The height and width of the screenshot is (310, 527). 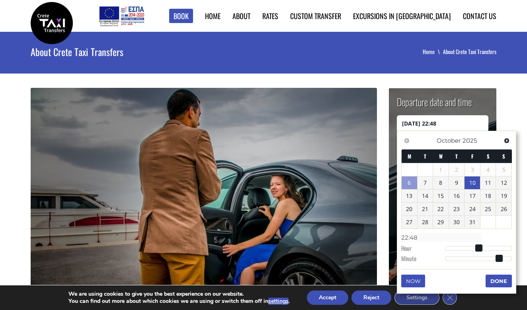 I want to click on a: 25, so click(x=488, y=209).